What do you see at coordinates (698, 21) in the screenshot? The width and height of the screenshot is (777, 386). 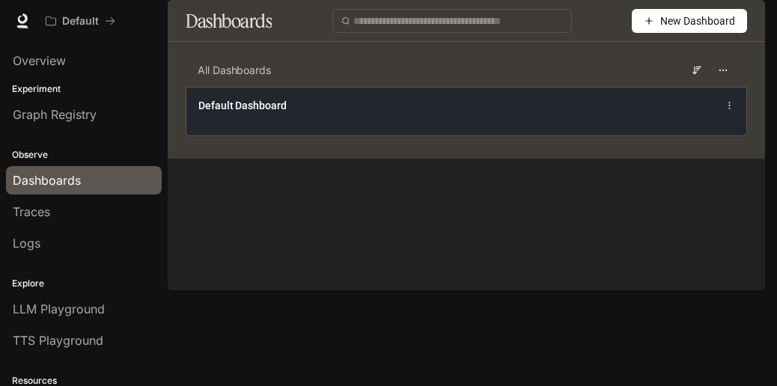 I see `span: New Dashboard` at bounding box center [698, 21].